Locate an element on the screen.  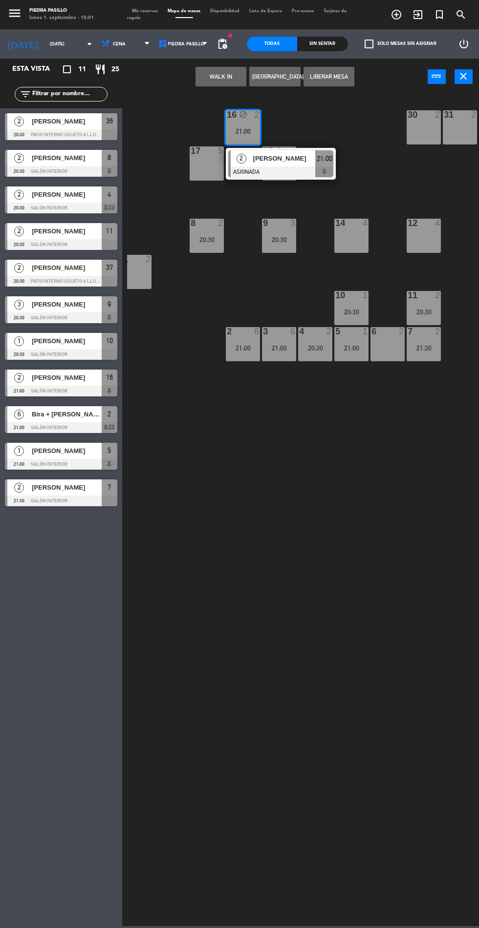
i: power_settings_new is located at coordinates (463, 44).